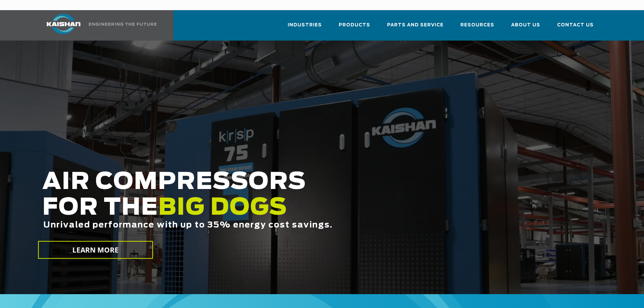 This screenshot has width=644, height=308. I want to click on a: About Us, so click(526, 28).